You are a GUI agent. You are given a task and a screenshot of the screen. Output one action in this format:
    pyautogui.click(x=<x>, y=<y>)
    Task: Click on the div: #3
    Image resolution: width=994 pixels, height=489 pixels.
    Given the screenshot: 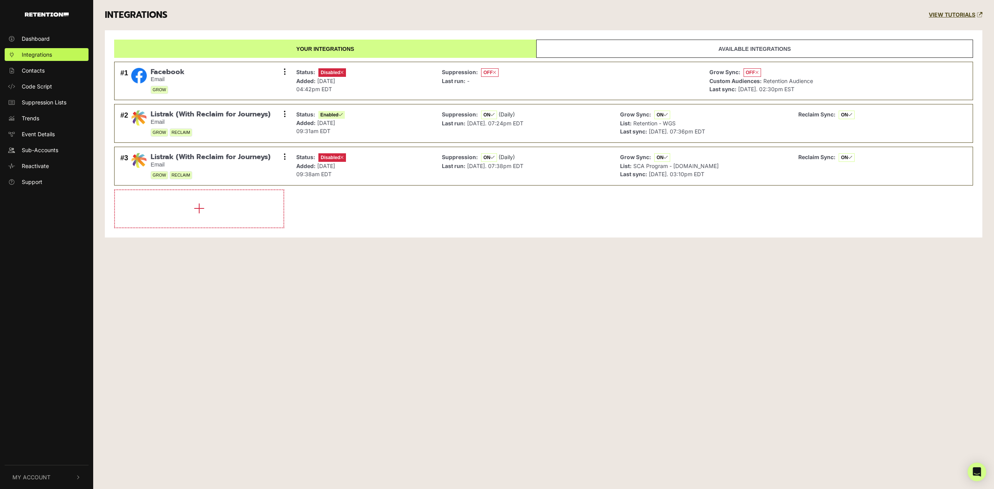 What is the action you would take?
    pyautogui.click(x=124, y=166)
    